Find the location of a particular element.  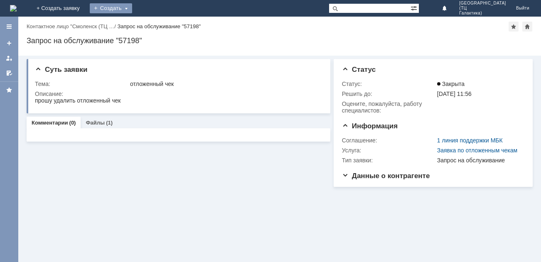

div: Тип заявки: is located at coordinates (388, 160).